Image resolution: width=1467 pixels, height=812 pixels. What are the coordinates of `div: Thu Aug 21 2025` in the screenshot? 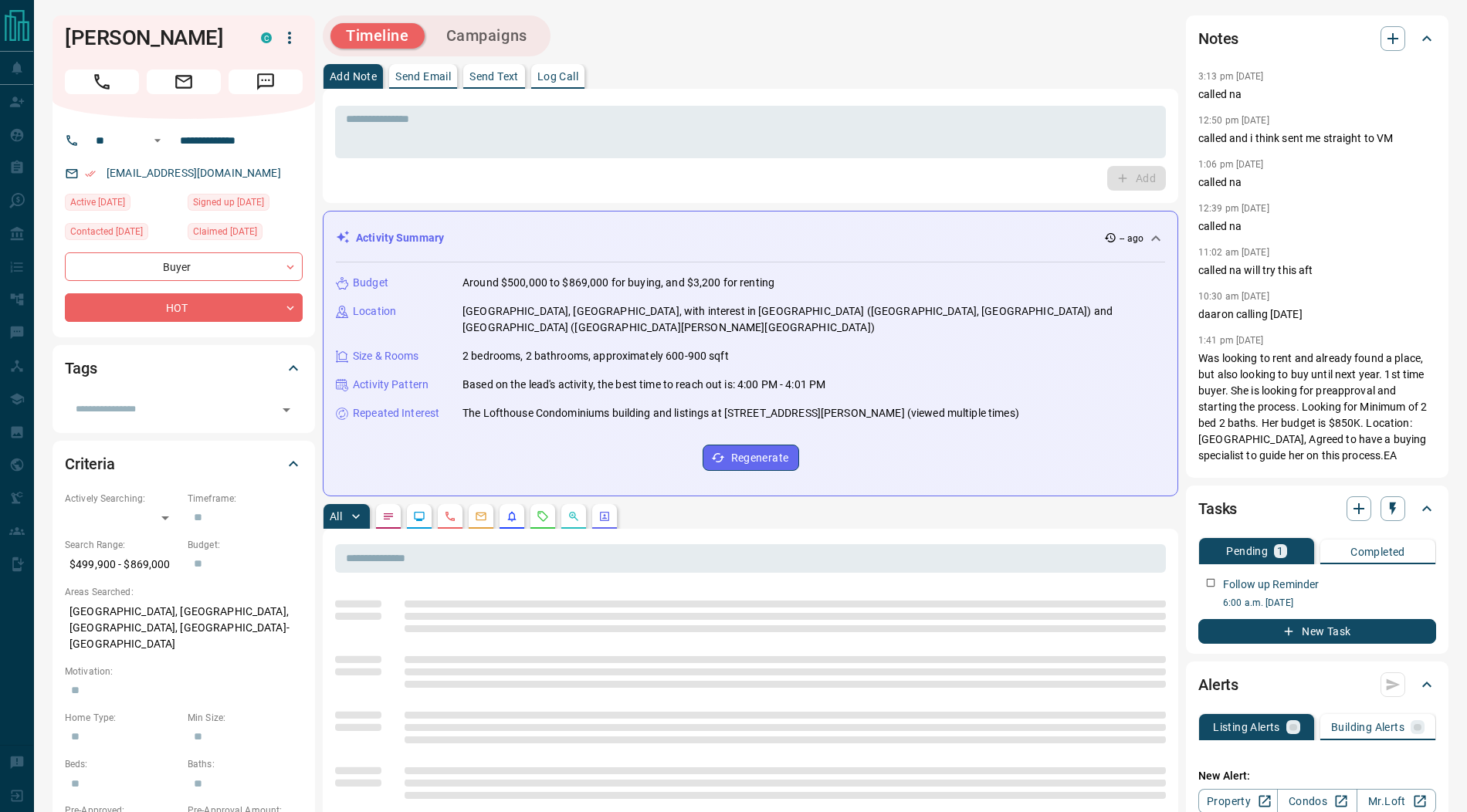 It's located at (122, 234).